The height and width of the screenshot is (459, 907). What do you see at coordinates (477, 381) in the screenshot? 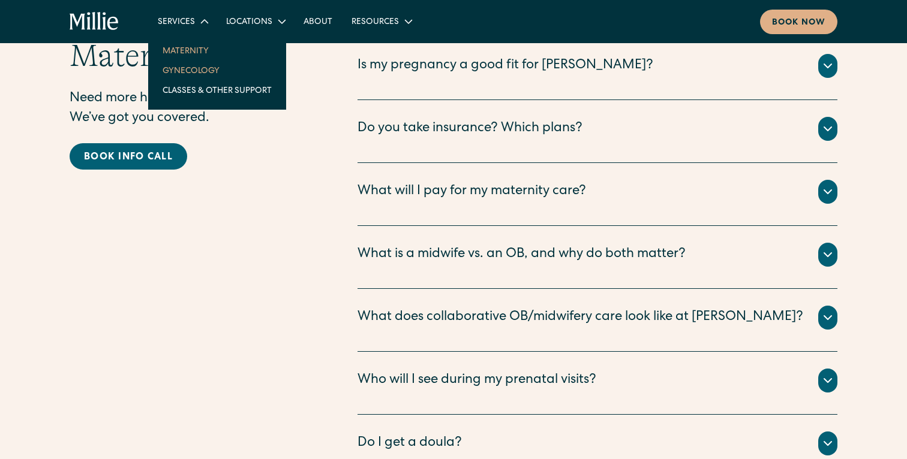
I see `div: Who will I see during my prenatal visits?` at bounding box center [477, 381].